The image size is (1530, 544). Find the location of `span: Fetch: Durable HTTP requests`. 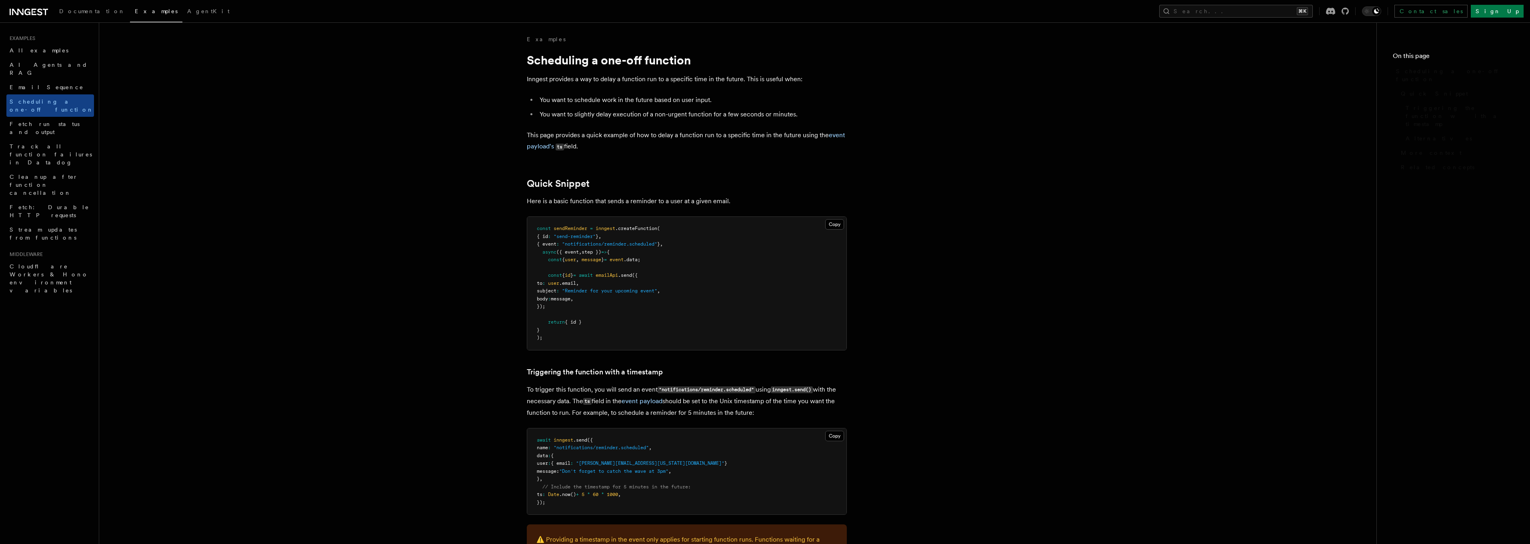

span: Fetch: Durable HTTP requests is located at coordinates (49, 211).